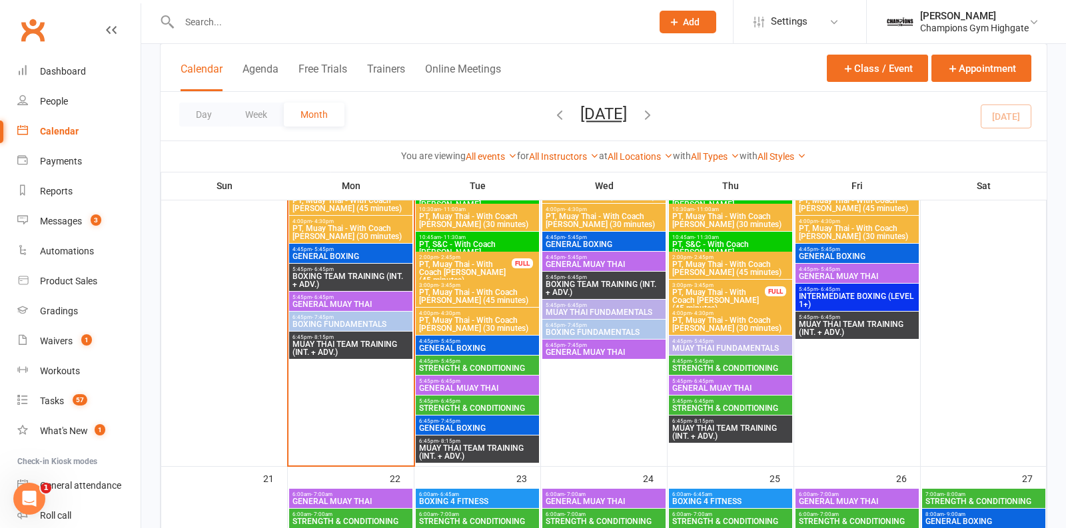  What do you see at coordinates (55, 516) in the screenshot?
I see `div: Roll call` at bounding box center [55, 516].